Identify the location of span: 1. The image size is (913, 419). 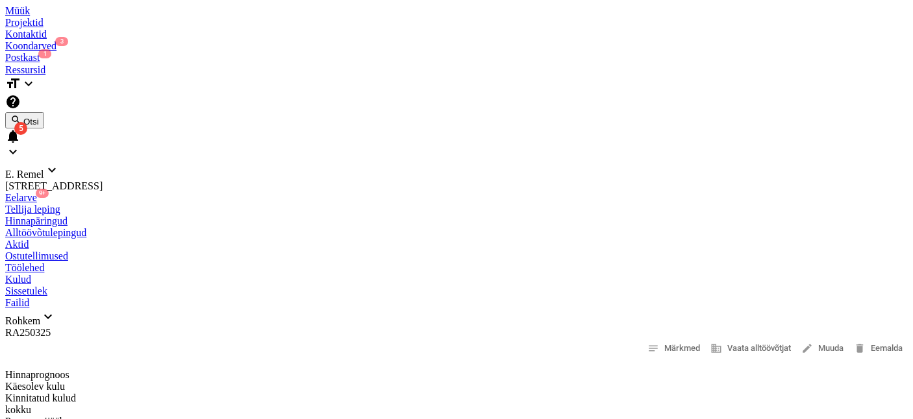
(45, 54).